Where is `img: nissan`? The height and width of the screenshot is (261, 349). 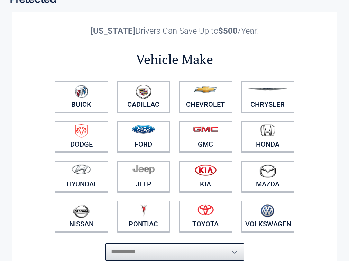
img: nissan is located at coordinates (81, 211).